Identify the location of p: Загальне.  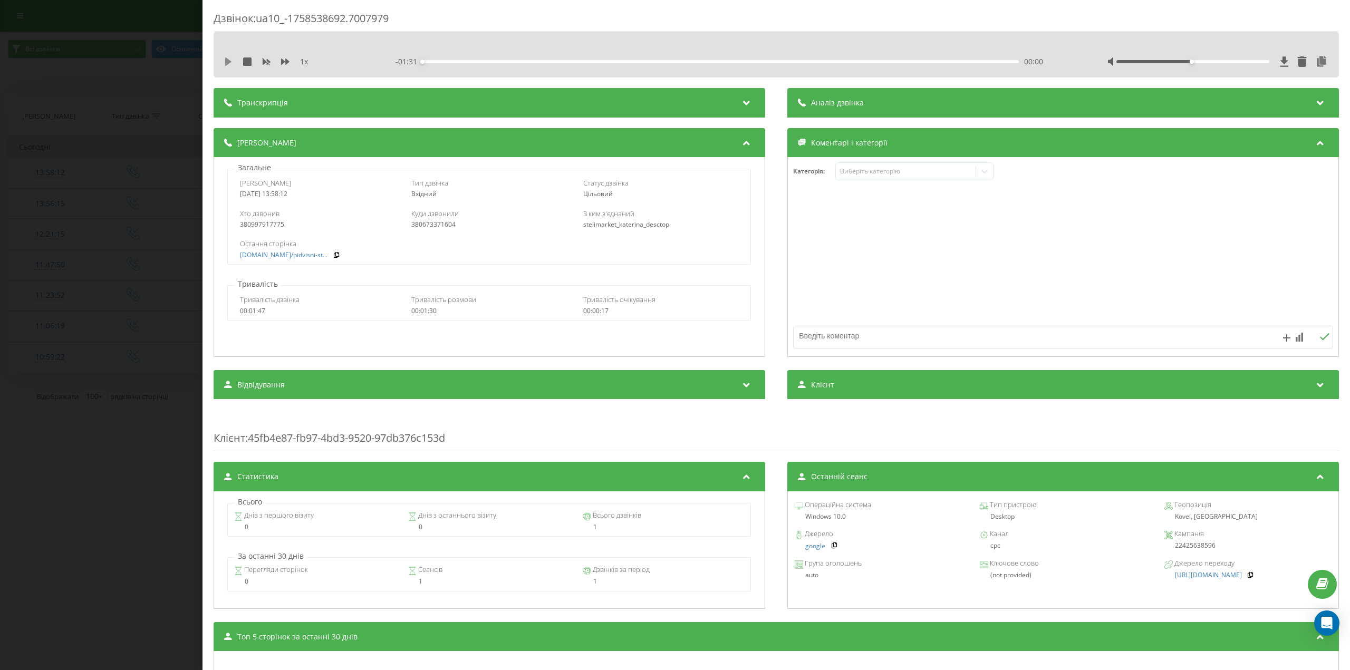
(254, 168).